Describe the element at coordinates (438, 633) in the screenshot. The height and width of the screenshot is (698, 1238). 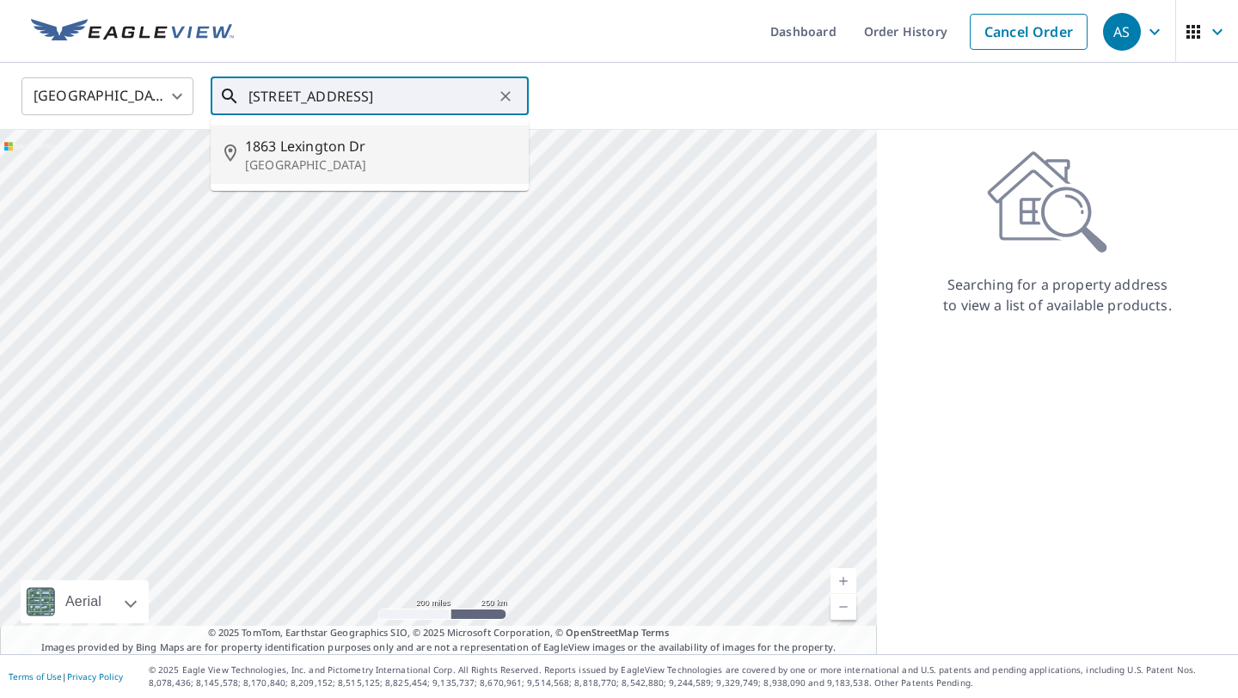
I see `span: © 2025 TomTom, Earthstar Geographics SIO, © 2025 Microsoft Corporation, ©` at that location.